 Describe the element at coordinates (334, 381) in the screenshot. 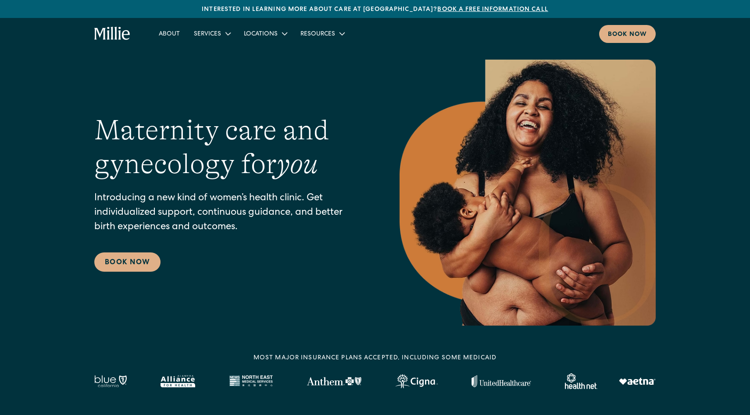

I see `img: Anthem Logo` at that location.